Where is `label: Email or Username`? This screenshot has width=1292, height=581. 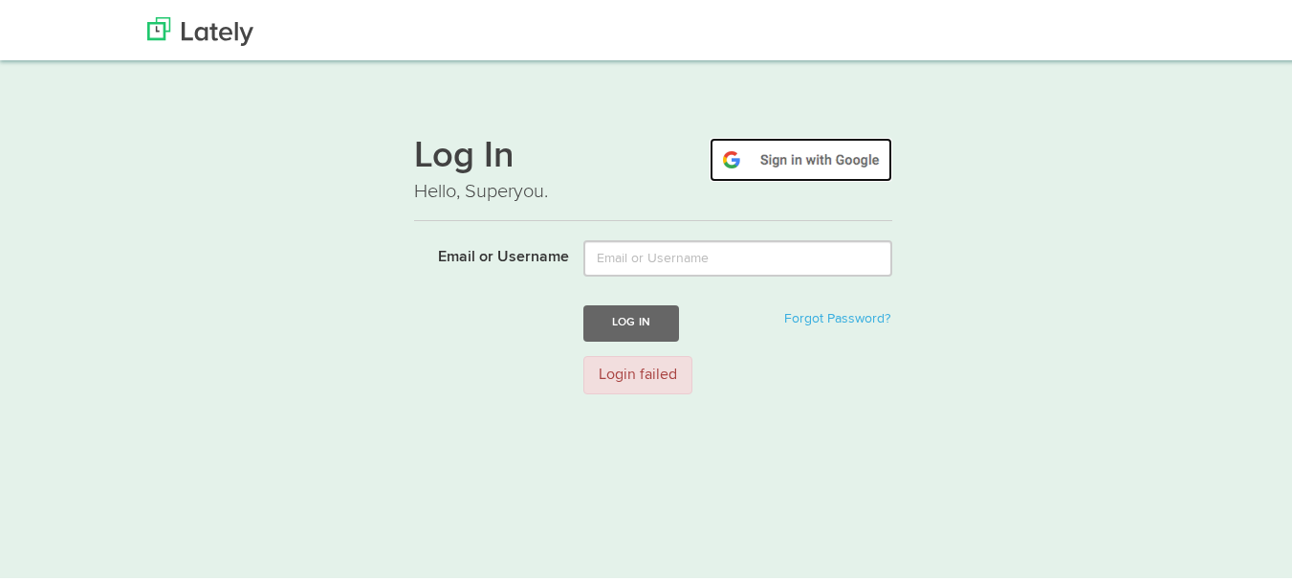
label: Email or Username is located at coordinates (484, 252).